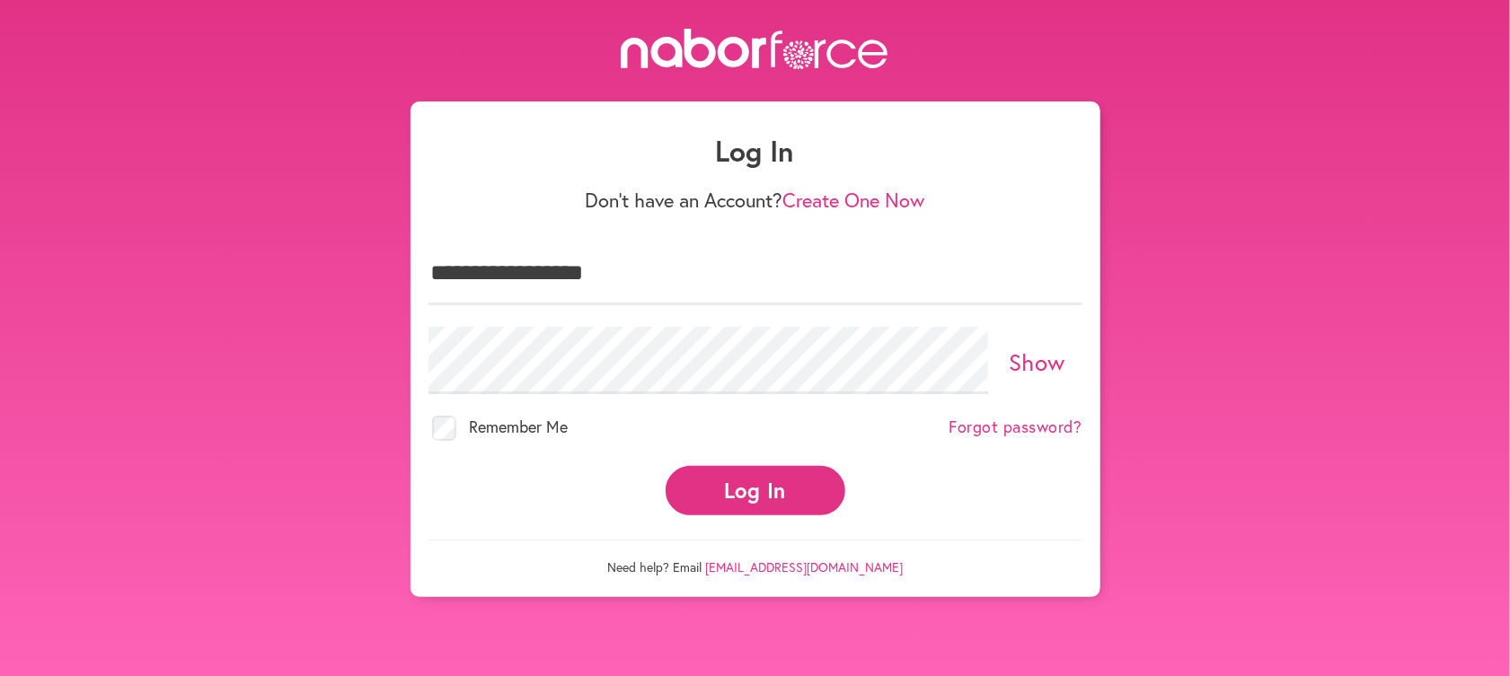 The width and height of the screenshot is (1510, 676). What do you see at coordinates (1037, 362) in the screenshot?
I see `a: Show` at bounding box center [1037, 362].